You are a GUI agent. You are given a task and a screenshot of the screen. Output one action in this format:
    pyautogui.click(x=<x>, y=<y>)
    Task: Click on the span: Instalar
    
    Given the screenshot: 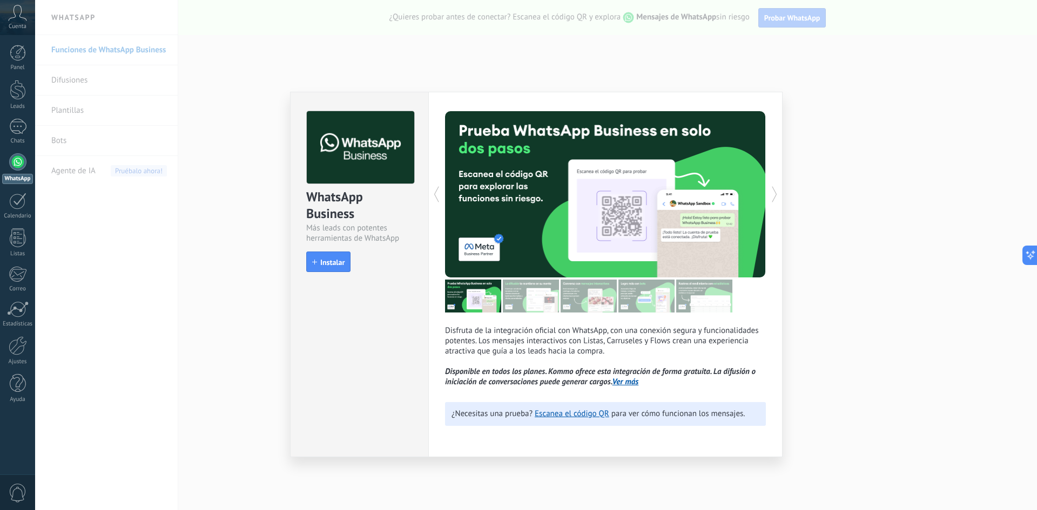 What is the action you would take?
    pyautogui.click(x=332, y=262)
    